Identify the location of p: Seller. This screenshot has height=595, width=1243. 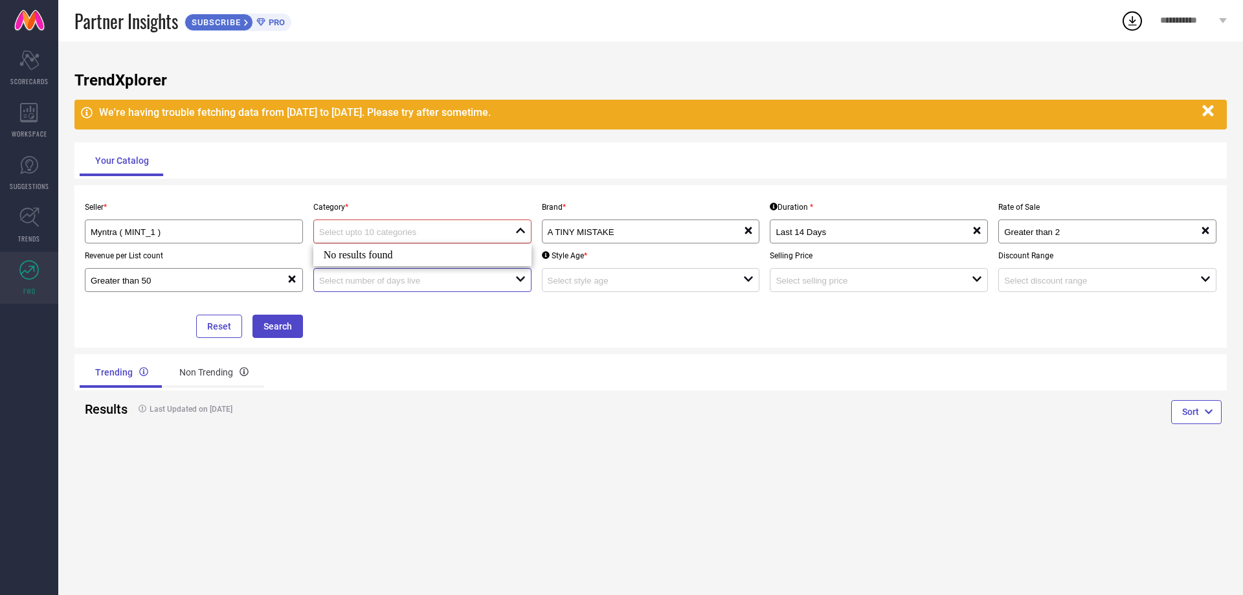
(194, 207).